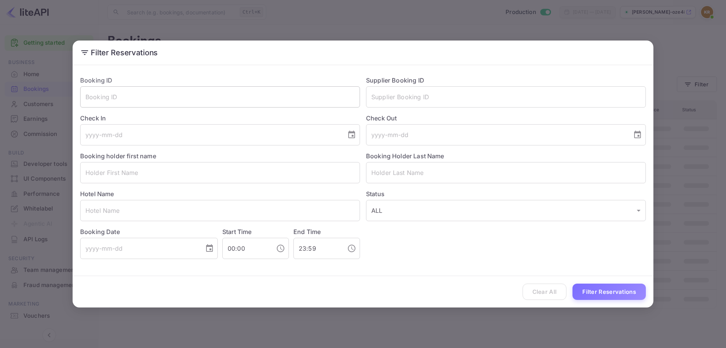  Describe the element at coordinates (395, 80) in the screenshot. I see `label: Supplier Booking ID` at that location.